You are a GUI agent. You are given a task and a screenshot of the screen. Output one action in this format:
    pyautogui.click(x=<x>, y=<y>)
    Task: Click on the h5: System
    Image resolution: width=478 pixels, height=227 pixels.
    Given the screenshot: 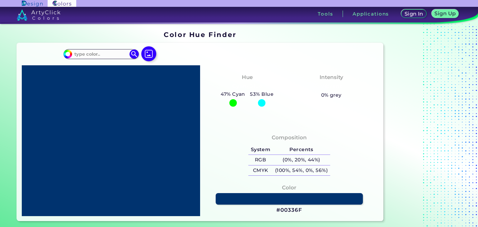 What is the action you would take?
    pyautogui.click(x=261, y=150)
    